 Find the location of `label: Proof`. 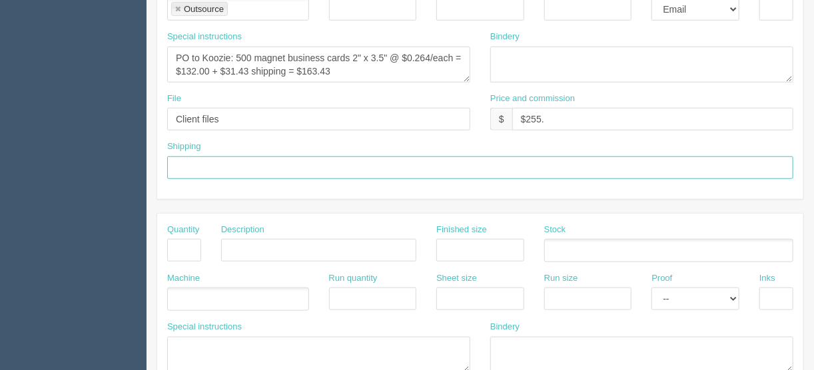

label: Proof is located at coordinates (661, 278).